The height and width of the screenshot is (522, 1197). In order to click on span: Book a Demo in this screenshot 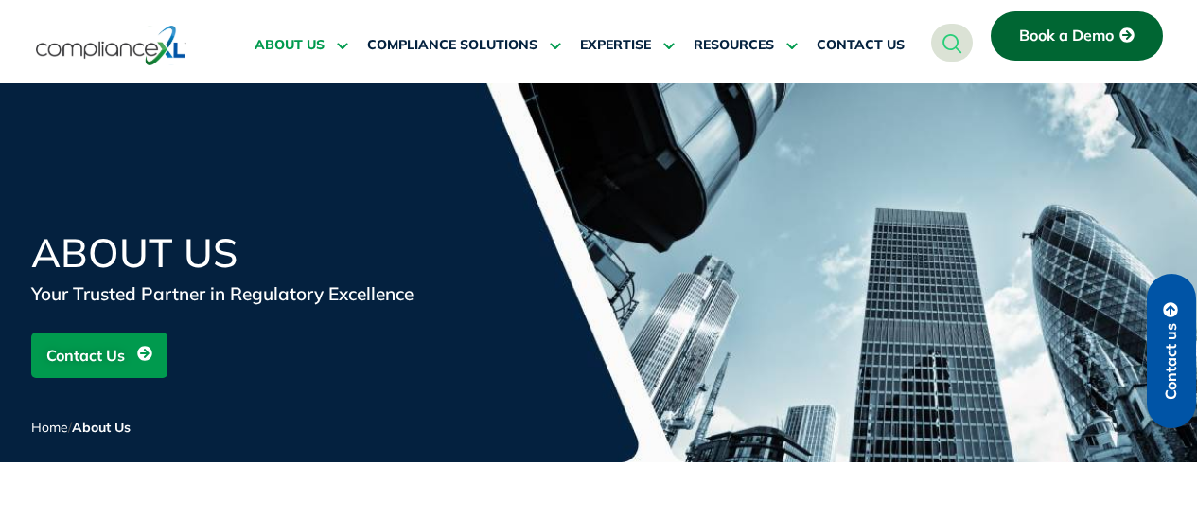, I will do `click(1067, 36)`.